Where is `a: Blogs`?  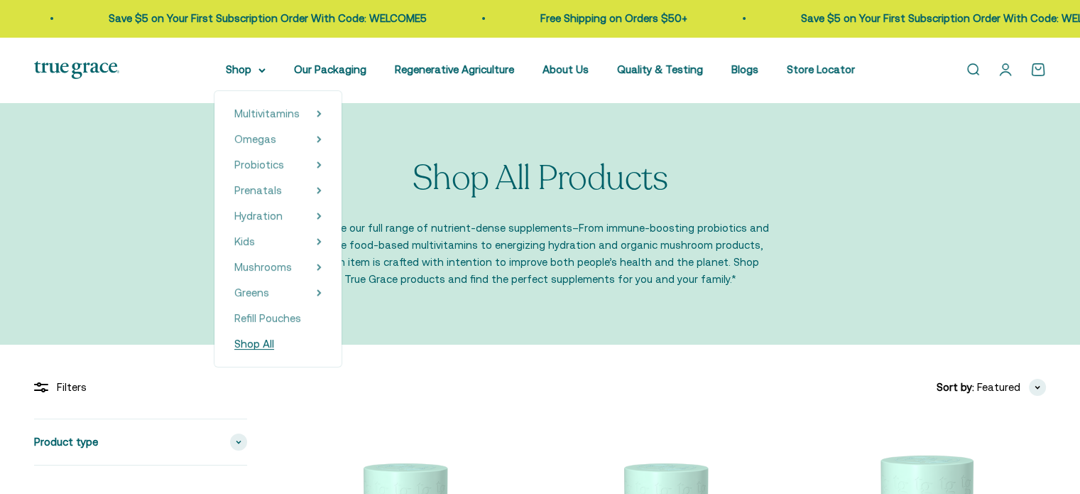
a: Blogs is located at coordinates (745, 69).